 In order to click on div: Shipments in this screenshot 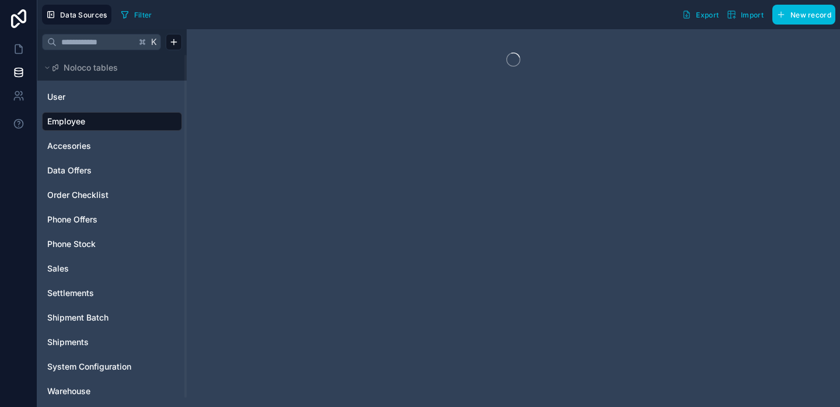, I will do `click(112, 342)`.